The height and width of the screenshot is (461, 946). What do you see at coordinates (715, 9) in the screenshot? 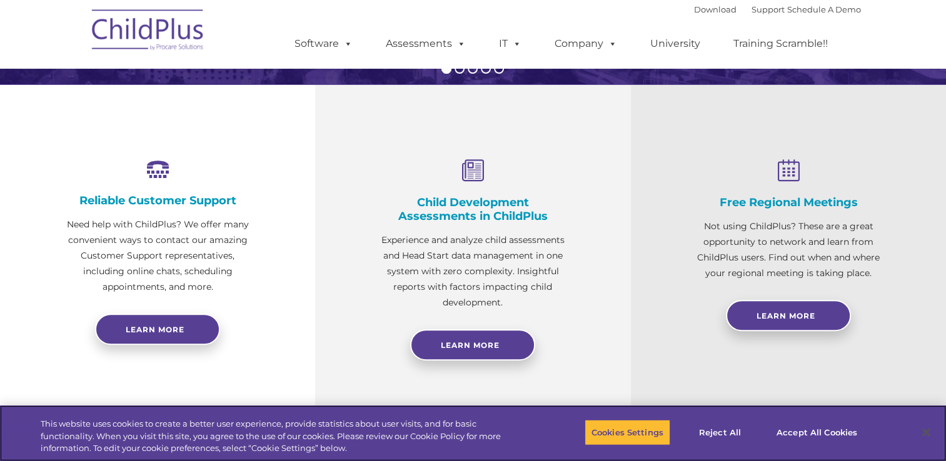
I see `a: Download` at bounding box center [715, 9].